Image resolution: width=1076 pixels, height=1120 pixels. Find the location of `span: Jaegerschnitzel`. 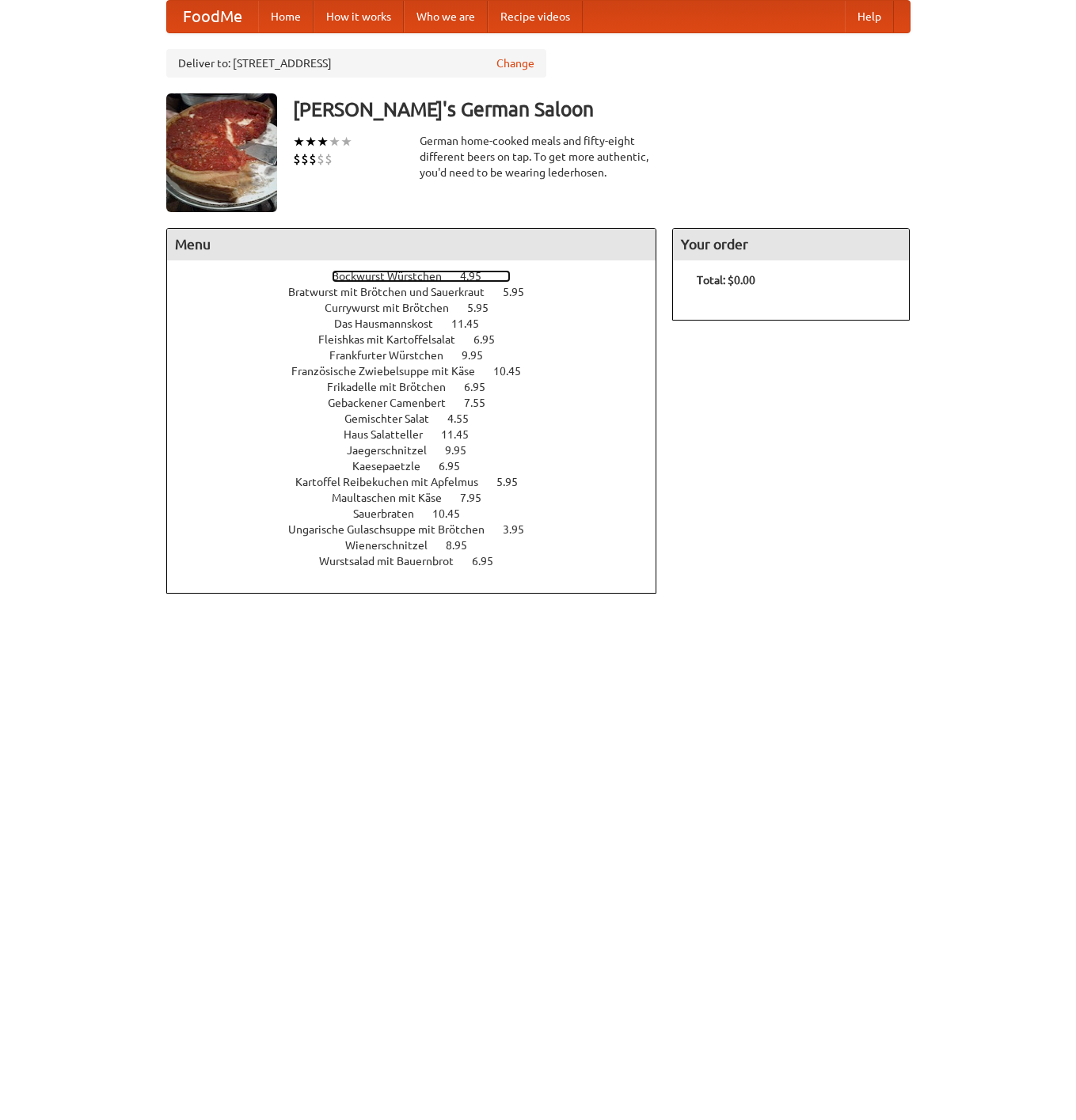

span: Jaegerschnitzel is located at coordinates (394, 451).